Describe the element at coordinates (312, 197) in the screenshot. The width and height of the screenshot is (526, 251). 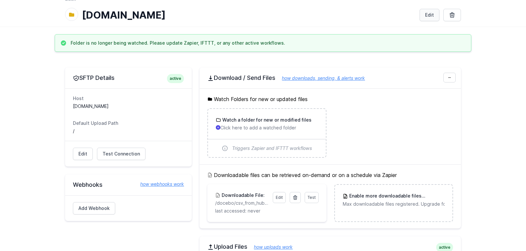
I see `span: Test` at that location.